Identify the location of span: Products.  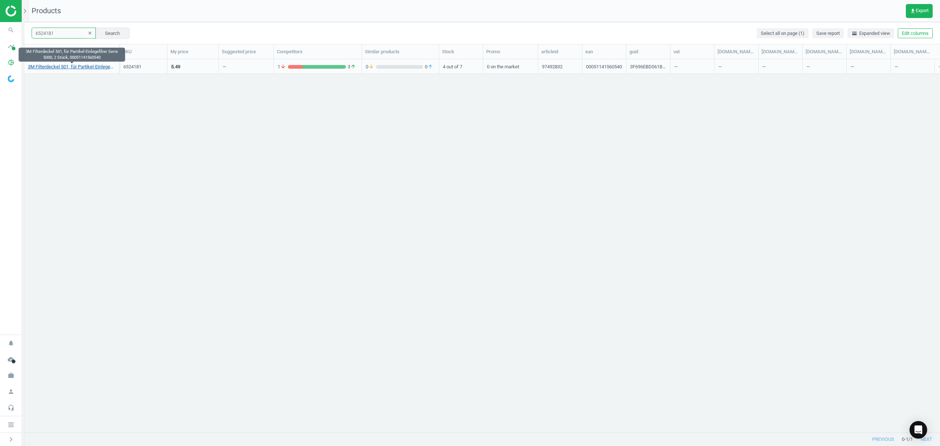
(46, 11).